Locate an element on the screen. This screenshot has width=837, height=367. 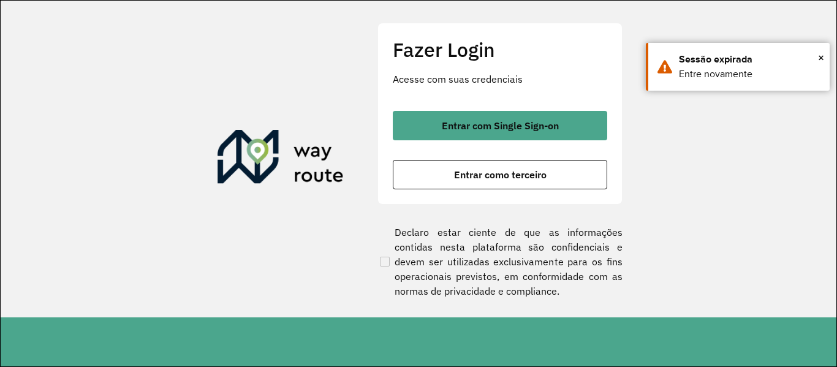
p: Acesse com suas credenciais is located at coordinates (500, 79).